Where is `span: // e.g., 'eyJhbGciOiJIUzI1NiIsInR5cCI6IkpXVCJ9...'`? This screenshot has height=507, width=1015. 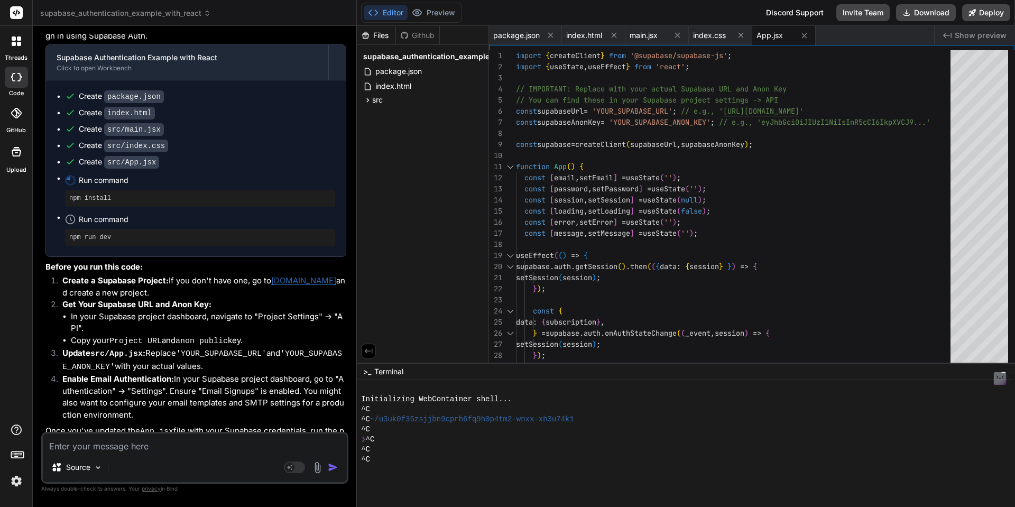
span: // e.g., 'eyJhbGciOiJIUzI1NiIsInR5cCI6IkpXVCJ9...' is located at coordinates (825, 122).